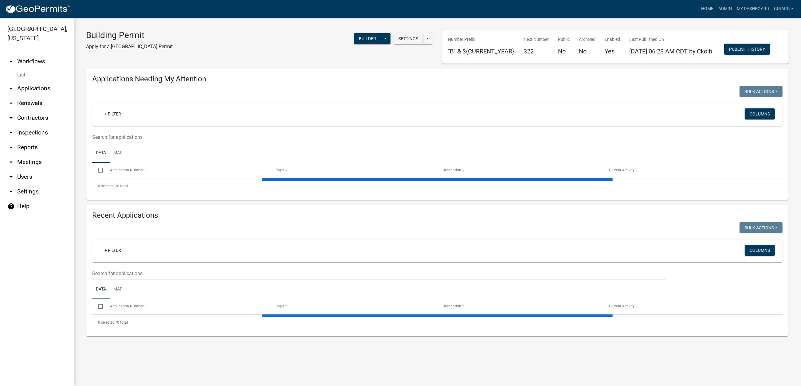 Image resolution: width=801 pixels, height=386 pixels. I want to click on h5: Yes, so click(613, 51).